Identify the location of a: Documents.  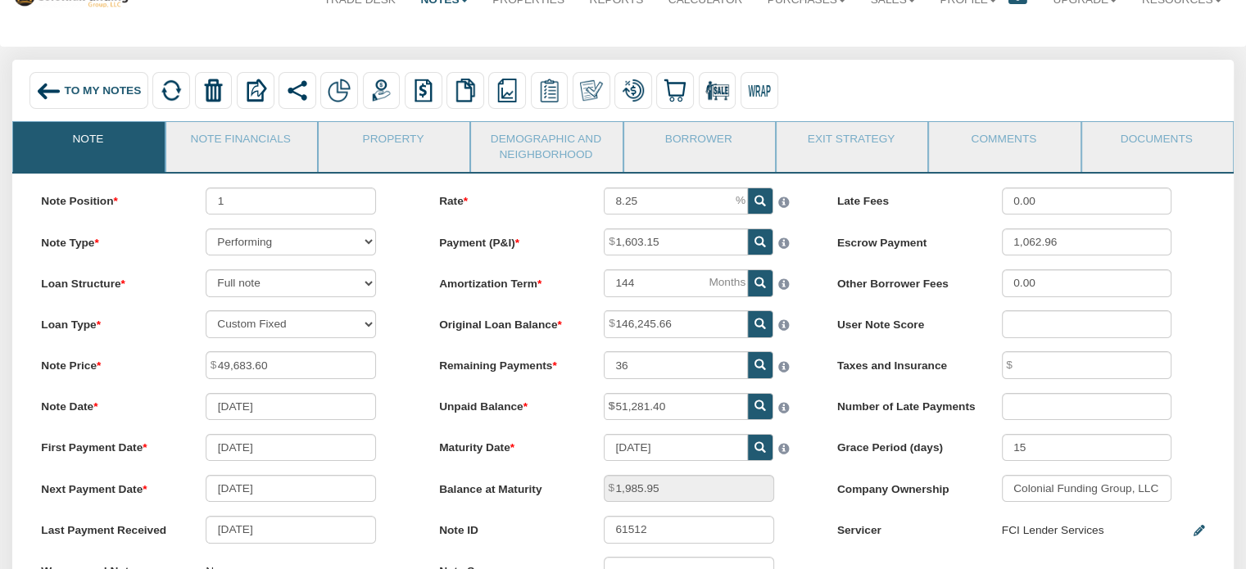
(1157, 143).